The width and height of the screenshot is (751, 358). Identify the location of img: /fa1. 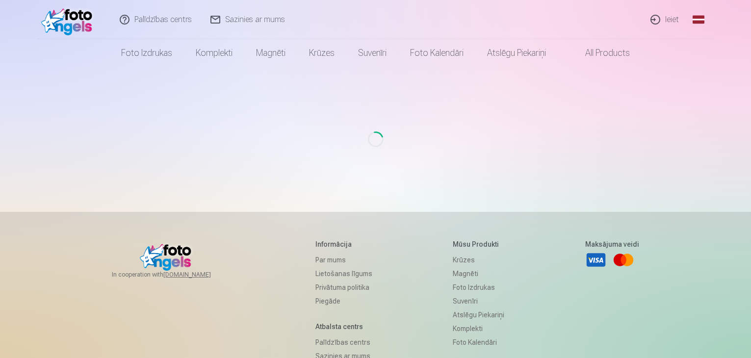
(69, 20).